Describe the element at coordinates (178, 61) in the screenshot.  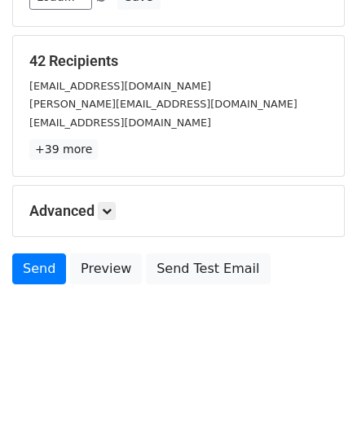
I see `h5: 42 Recipients` at that location.